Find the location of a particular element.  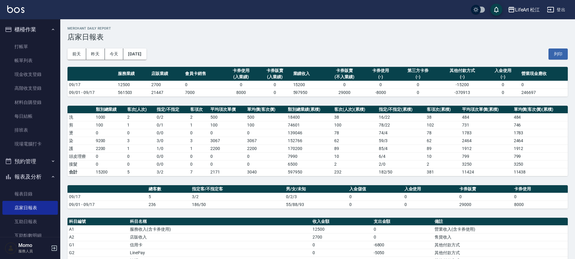

td: 2 / 0 is located at coordinates (401, 164).